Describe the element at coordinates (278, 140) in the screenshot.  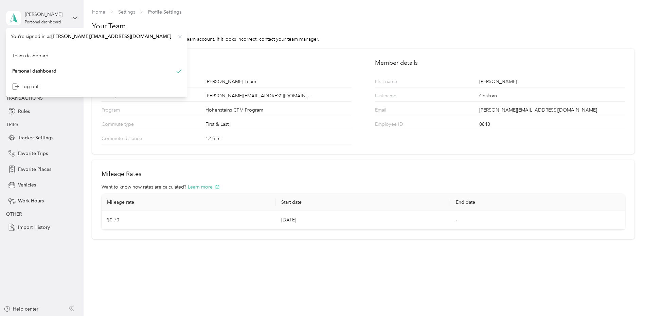
I see `div: 12.5 mi` at that location.